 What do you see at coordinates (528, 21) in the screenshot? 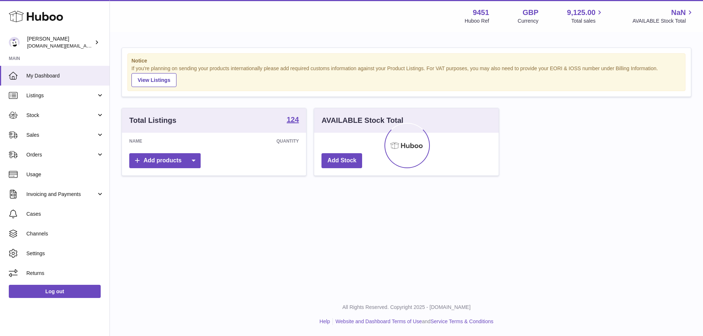
I see `div: Currency` at bounding box center [528, 21].